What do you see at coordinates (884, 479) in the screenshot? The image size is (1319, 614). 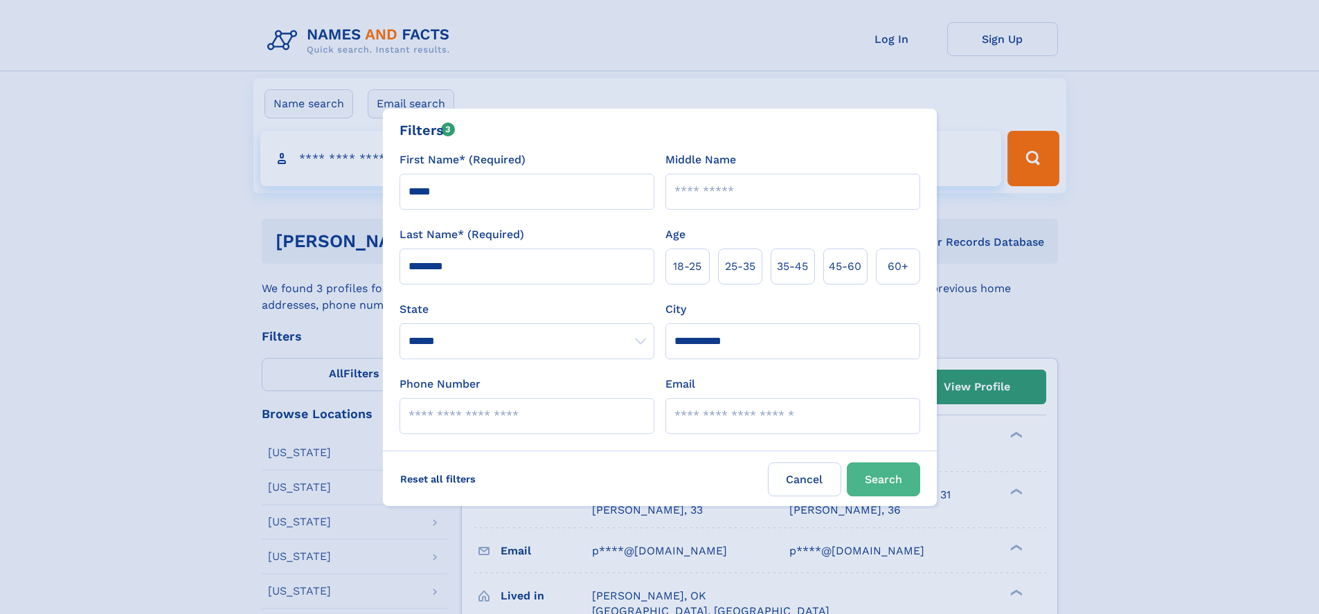 I see `button: Search` at bounding box center [884, 479].